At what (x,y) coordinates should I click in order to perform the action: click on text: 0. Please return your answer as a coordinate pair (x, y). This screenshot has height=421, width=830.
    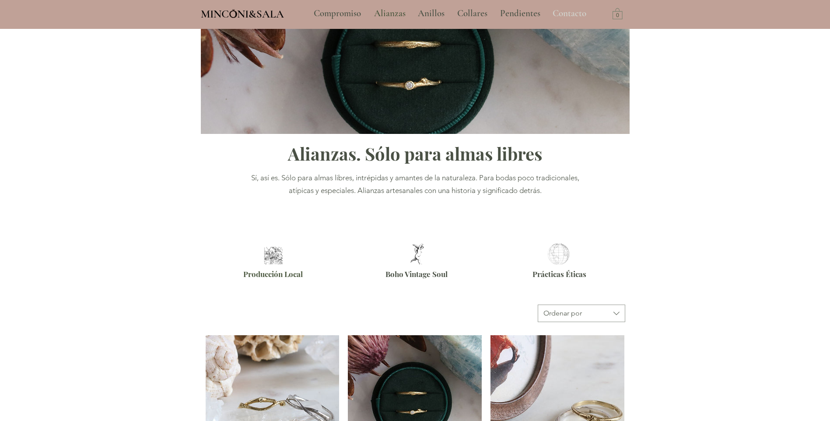
    Looking at the image, I should click on (617, 16).